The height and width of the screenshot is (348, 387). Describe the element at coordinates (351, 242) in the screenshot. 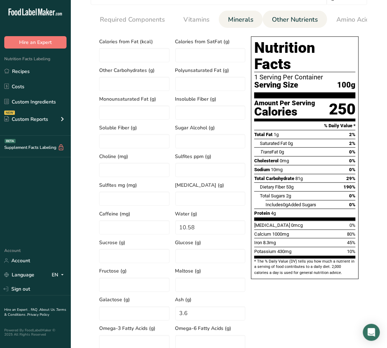

I see `span: 45%` at that location.